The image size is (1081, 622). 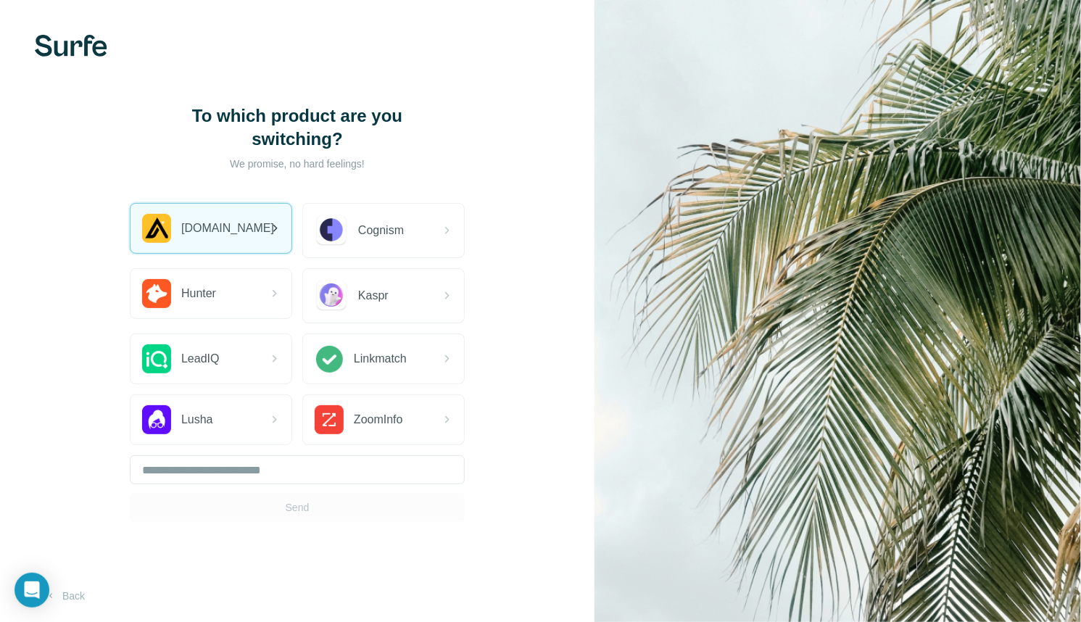 I want to click on img: Lusha Logo, so click(x=157, y=420).